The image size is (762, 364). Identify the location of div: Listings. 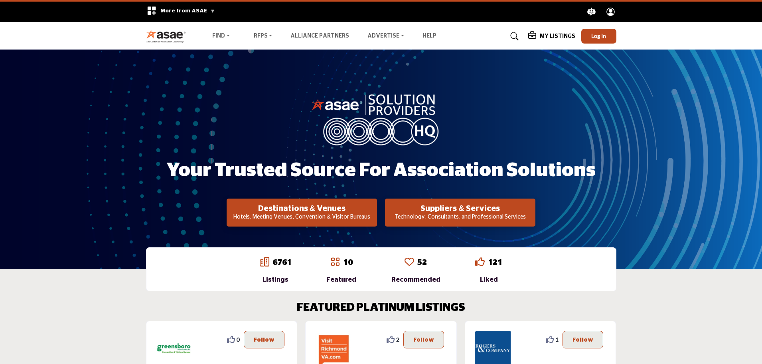
(276, 279).